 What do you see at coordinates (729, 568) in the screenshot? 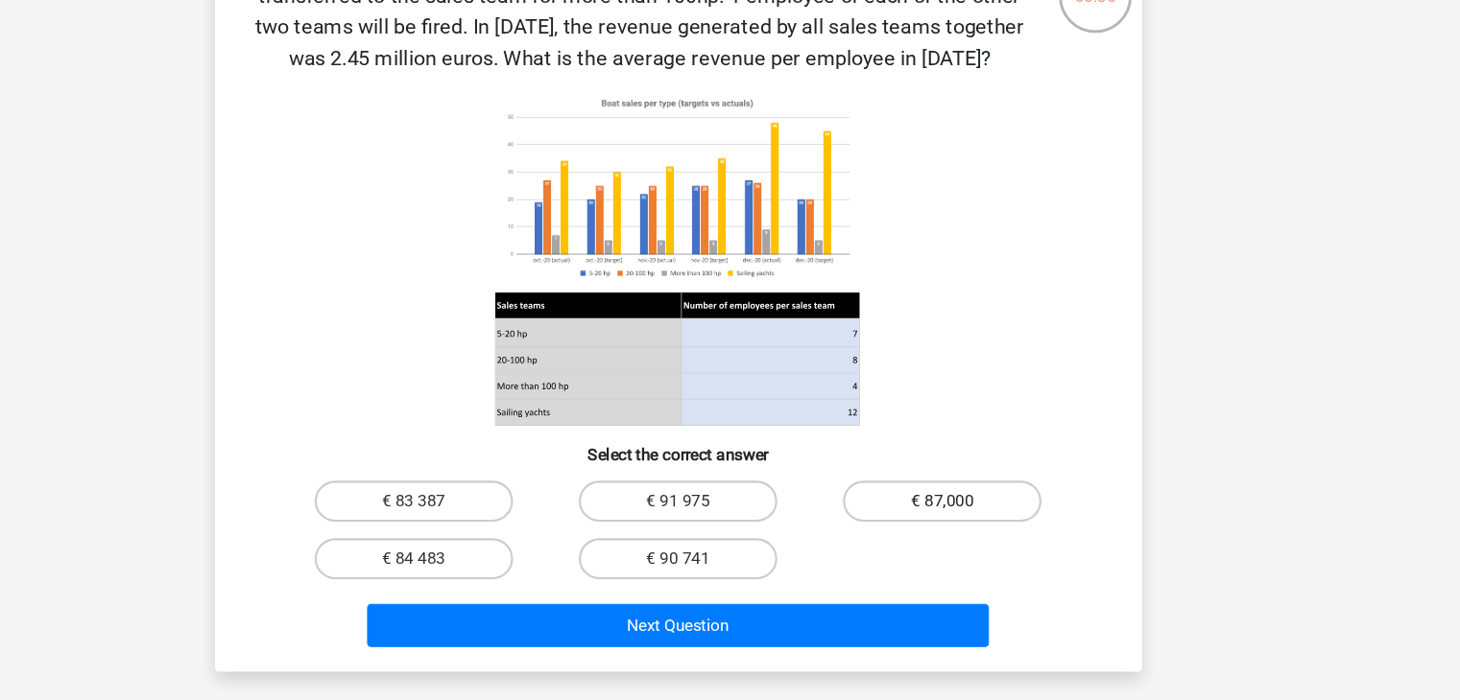
I see `label: € 90 741` at bounding box center [729, 568].